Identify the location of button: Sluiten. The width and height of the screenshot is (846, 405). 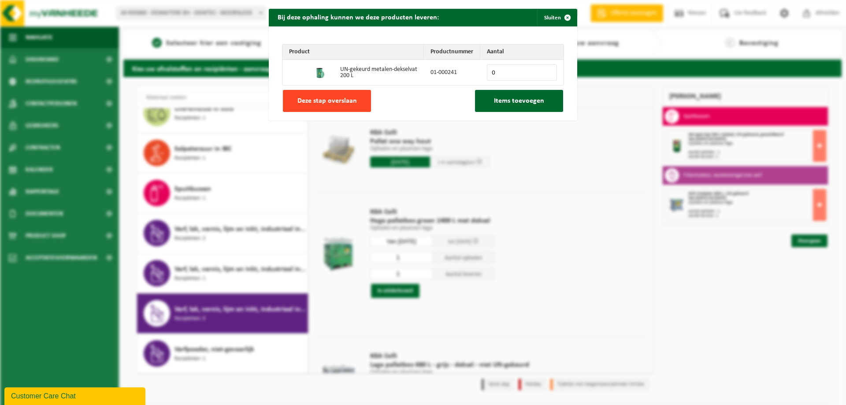
(557, 18).